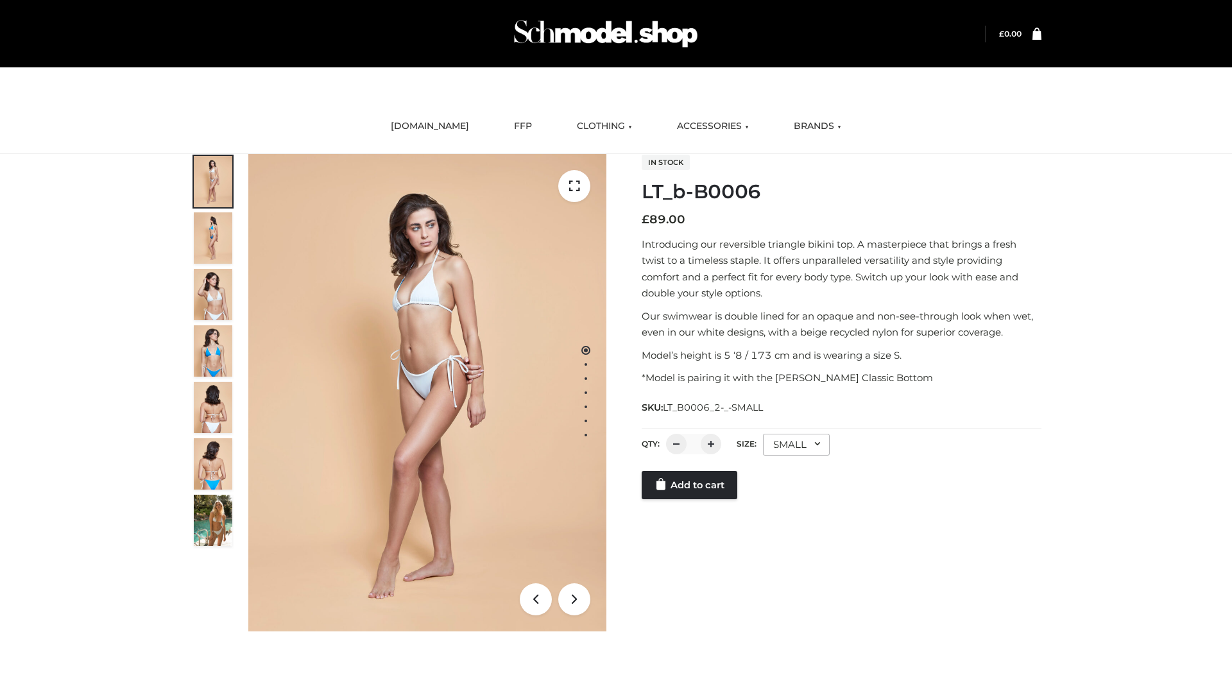 The width and height of the screenshot is (1232, 693). I want to click on img: ArielClassicBikiniTop_CloudNine_AzureSky_OW114ECO_3-scaled.jpg, so click(213, 295).